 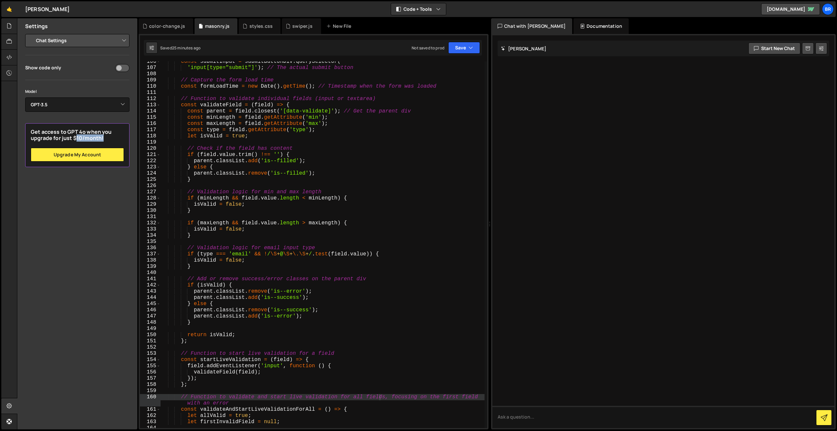 What do you see at coordinates (261, 26) in the screenshot?
I see `div: styles.css` at bounding box center [261, 26].